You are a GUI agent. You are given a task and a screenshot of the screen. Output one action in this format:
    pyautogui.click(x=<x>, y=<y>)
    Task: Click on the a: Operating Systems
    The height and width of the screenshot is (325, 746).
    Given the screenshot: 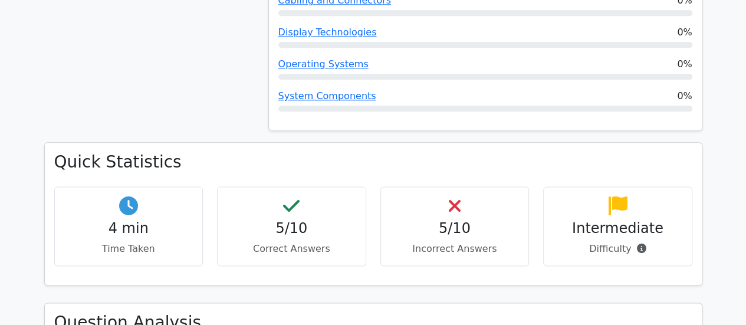 What is the action you would take?
    pyautogui.click(x=323, y=64)
    